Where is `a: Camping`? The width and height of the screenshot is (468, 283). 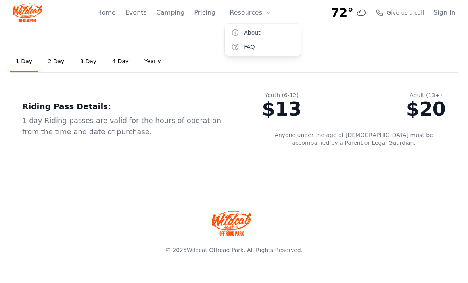
a: Camping is located at coordinates (170, 13).